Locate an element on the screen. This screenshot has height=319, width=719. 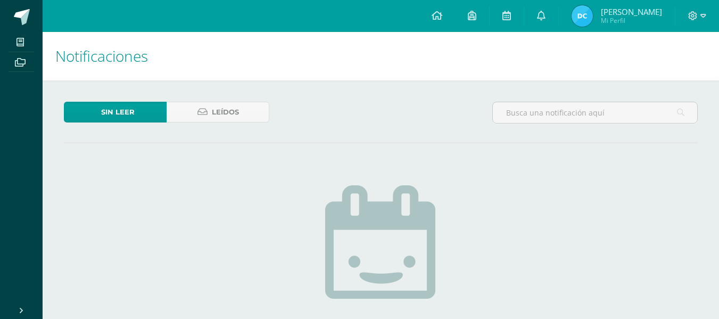
input: Busca una notificación aquí is located at coordinates (595, 112).